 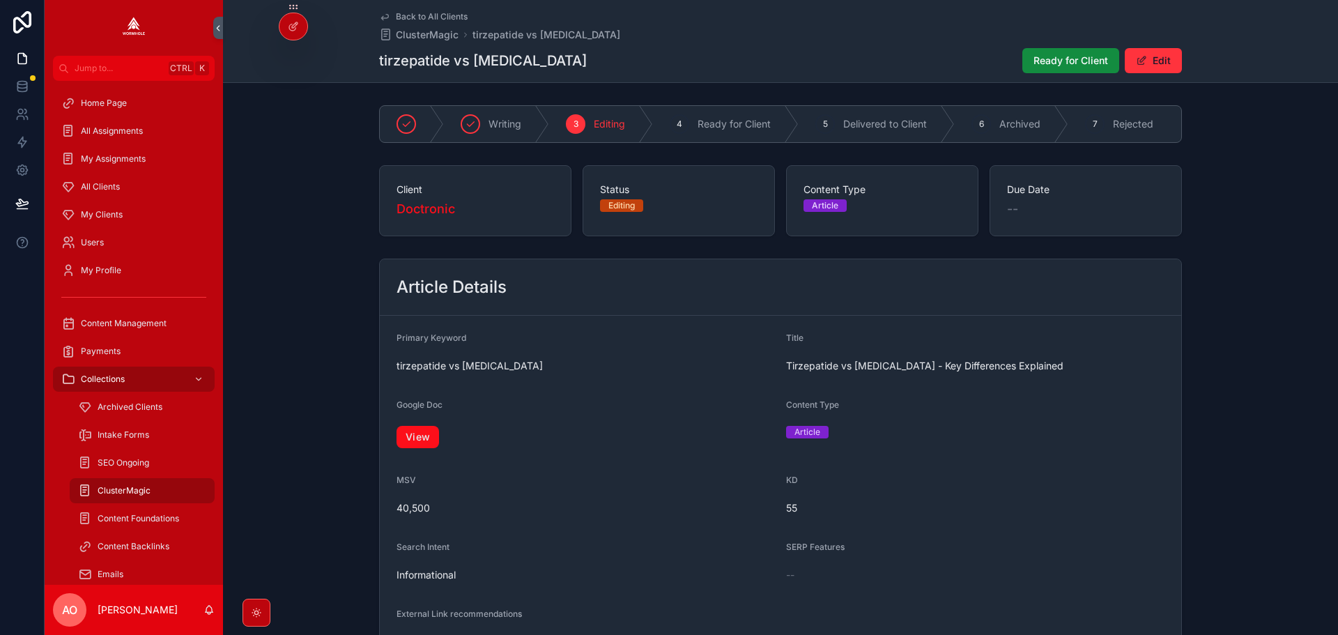 I want to click on span: 6, so click(x=981, y=124).